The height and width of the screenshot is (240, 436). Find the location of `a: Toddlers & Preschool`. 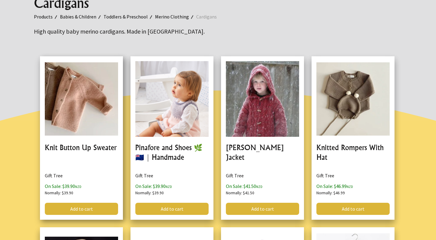

a: Toddlers & Preschool is located at coordinates (129, 17).